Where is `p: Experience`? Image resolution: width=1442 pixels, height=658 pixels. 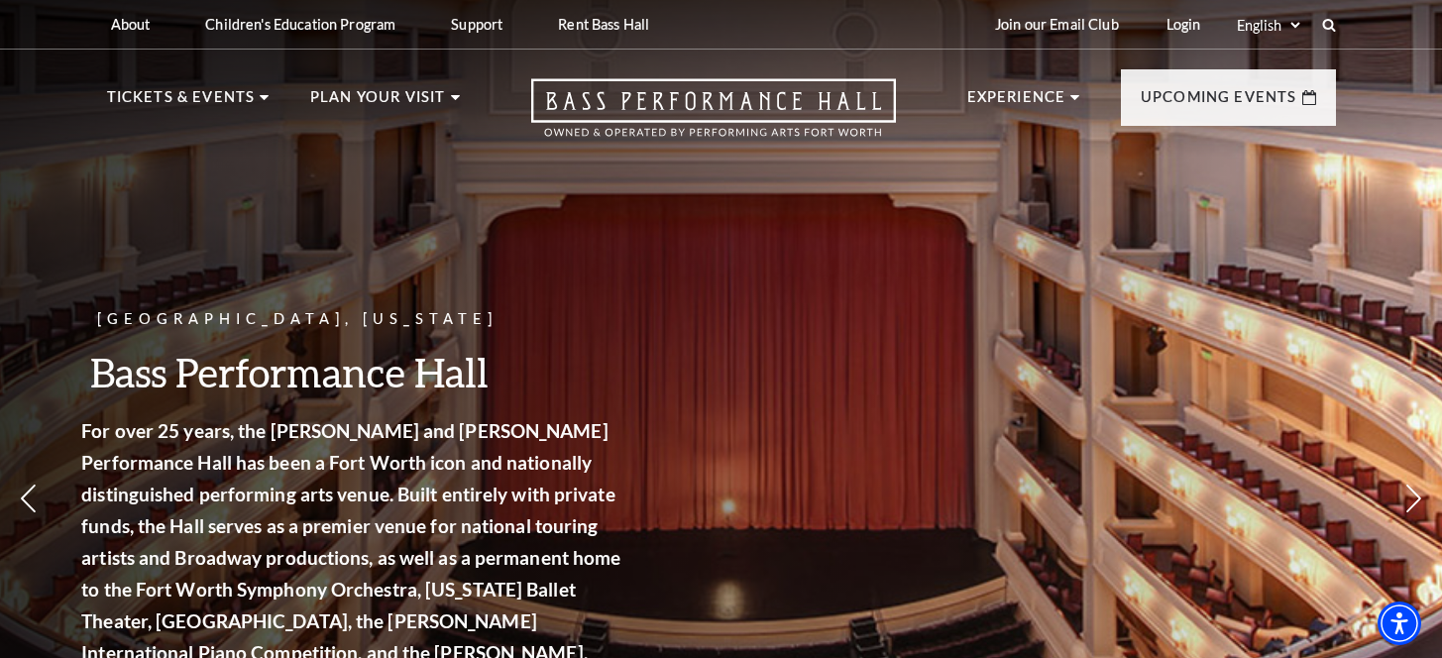 p: Experience is located at coordinates (1017, 103).